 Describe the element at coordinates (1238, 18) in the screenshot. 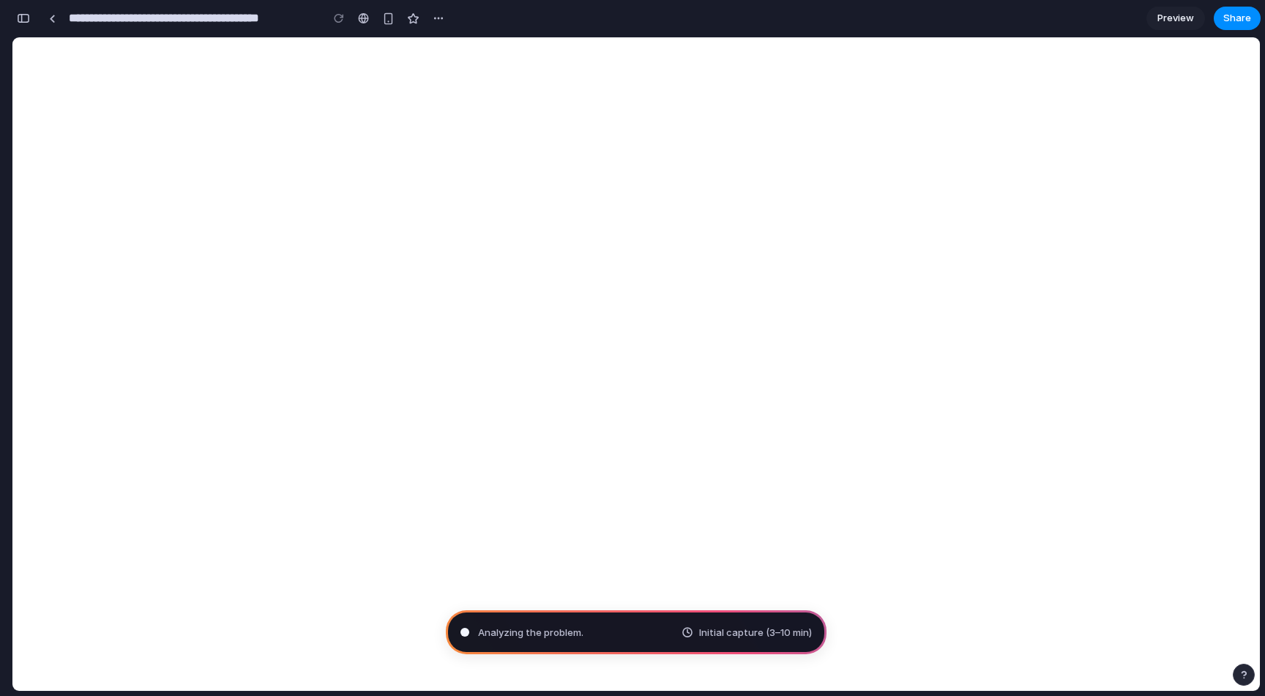

I see `span: Share` at that location.